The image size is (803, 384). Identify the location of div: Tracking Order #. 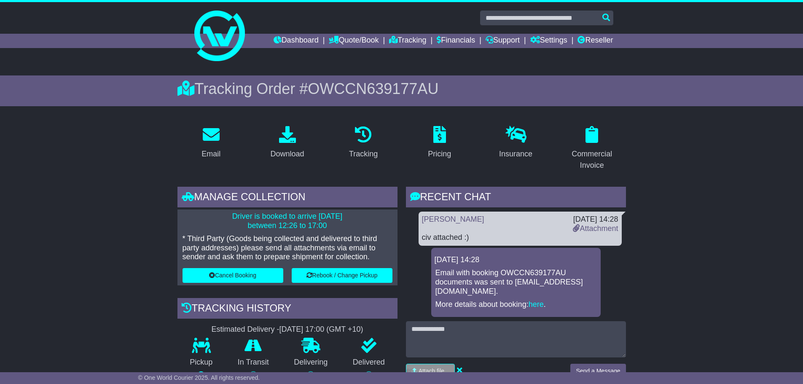
(402, 89).